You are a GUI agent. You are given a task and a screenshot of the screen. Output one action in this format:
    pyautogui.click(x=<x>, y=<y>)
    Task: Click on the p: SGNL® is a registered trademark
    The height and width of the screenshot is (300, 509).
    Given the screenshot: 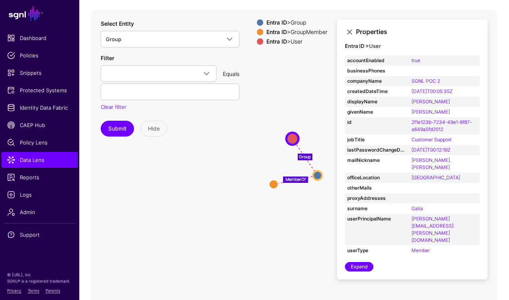 What is the action you would take?
    pyautogui.click(x=40, y=281)
    